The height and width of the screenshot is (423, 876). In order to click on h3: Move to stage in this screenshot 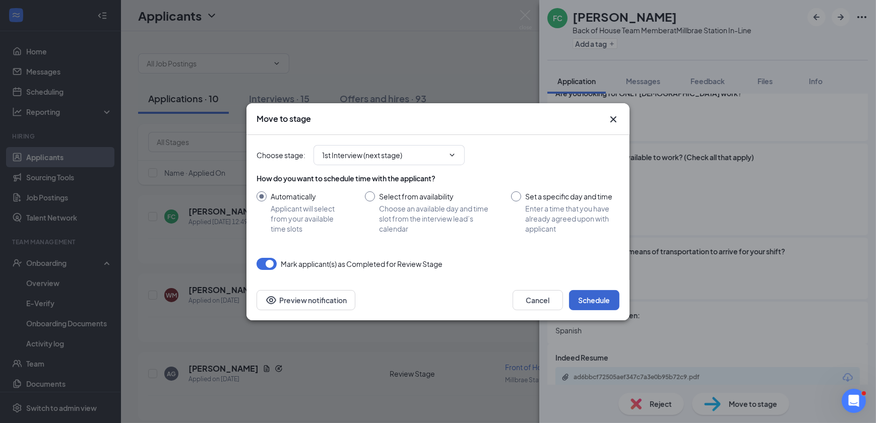, I will do `click(284, 119)`.